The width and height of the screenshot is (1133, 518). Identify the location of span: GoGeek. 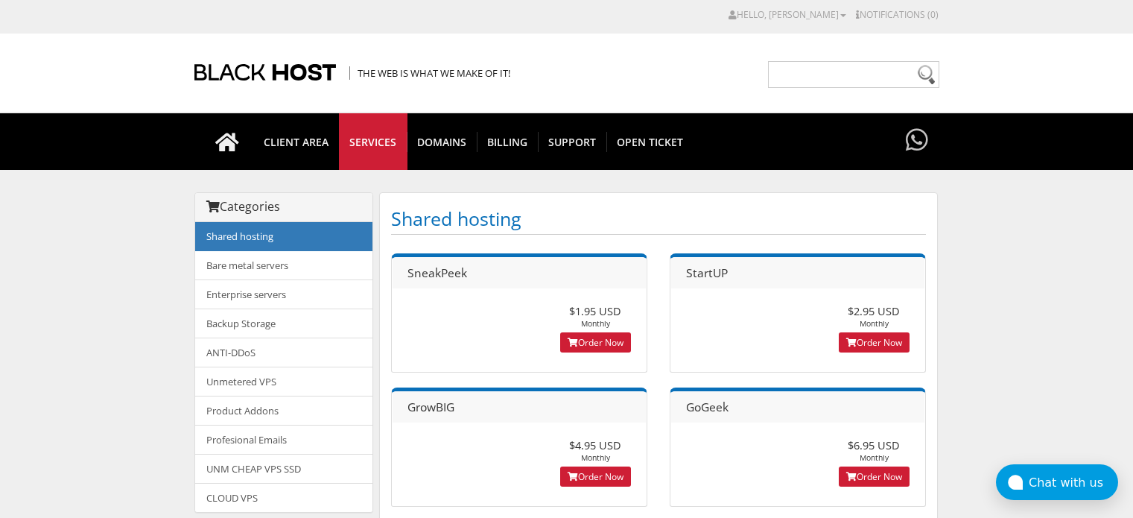
(707, 407).